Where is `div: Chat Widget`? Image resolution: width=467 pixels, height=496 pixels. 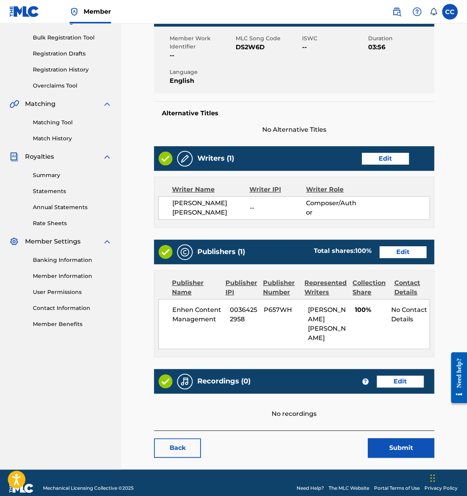 div: Chat Widget is located at coordinates (448, 477).